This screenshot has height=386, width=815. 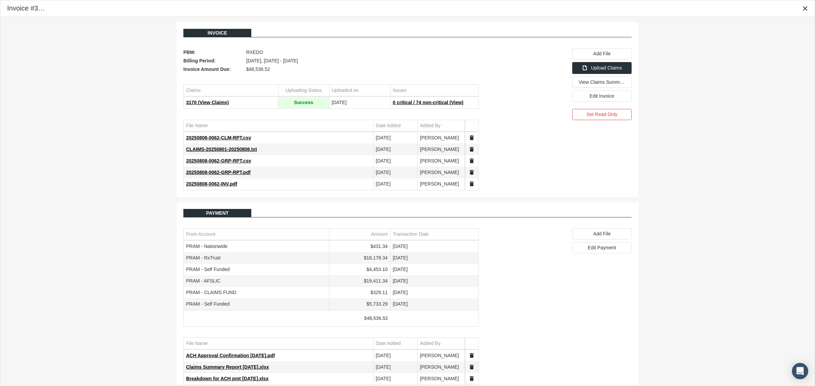 What do you see at coordinates (430, 126) in the screenshot?
I see `div: Added By` at bounding box center [430, 126].